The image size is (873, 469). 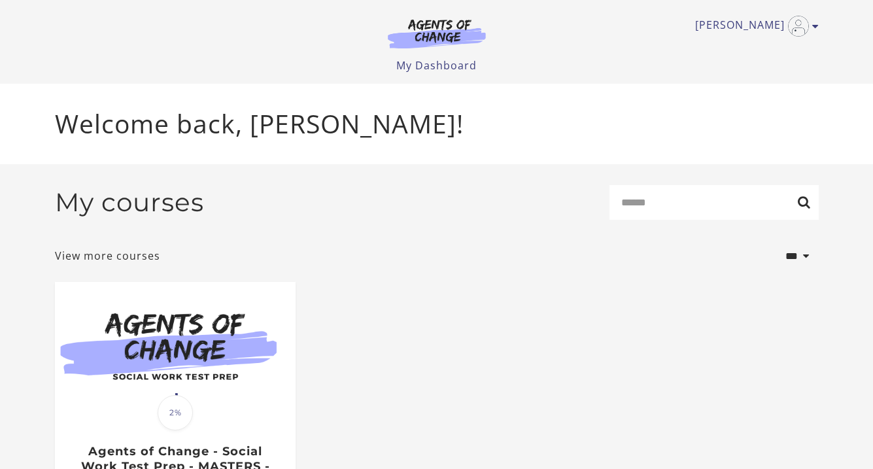 What do you see at coordinates (436, 65) in the screenshot?
I see `a: My Dashboard` at bounding box center [436, 65].